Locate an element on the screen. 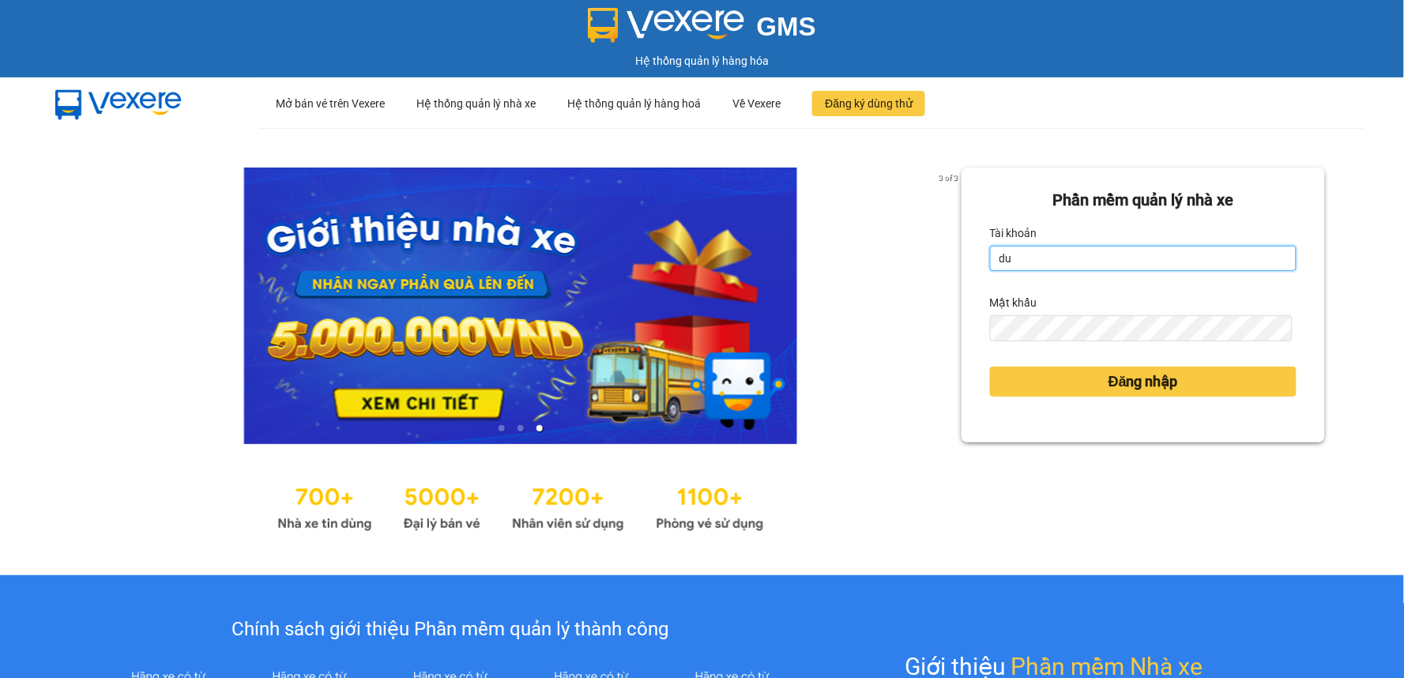 The image size is (1404, 678). img: logo 2 is located at coordinates (666, 25).